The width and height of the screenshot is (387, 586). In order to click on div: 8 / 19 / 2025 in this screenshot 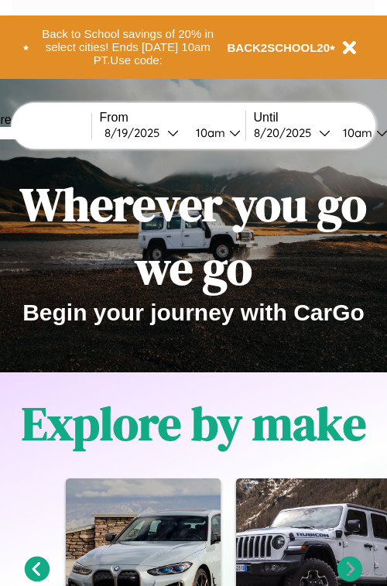, I will do `click(135, 132)`.